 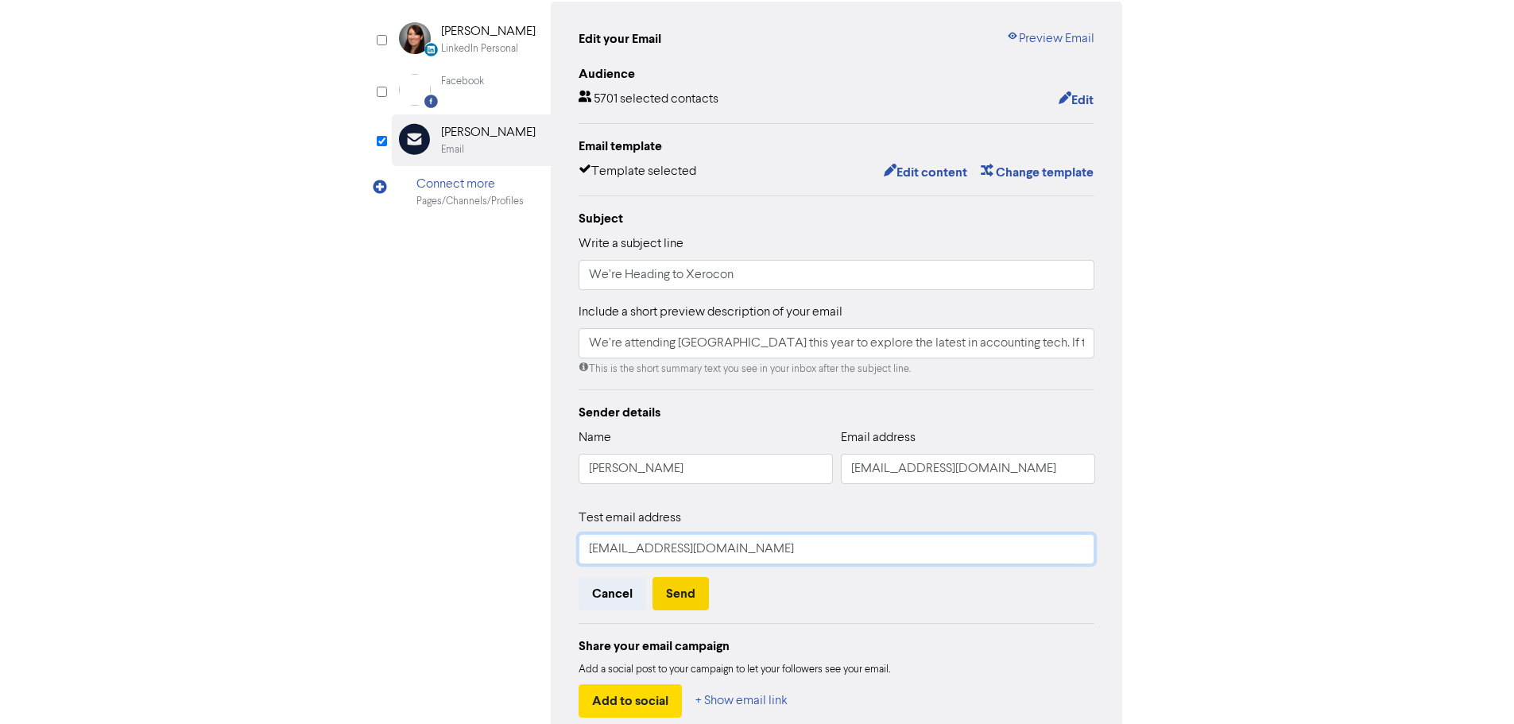 What do you see at coordinates (710, 312) in the screenshot?
I see `label: Include a short preview description of your email` at bounding box center [710, 312].